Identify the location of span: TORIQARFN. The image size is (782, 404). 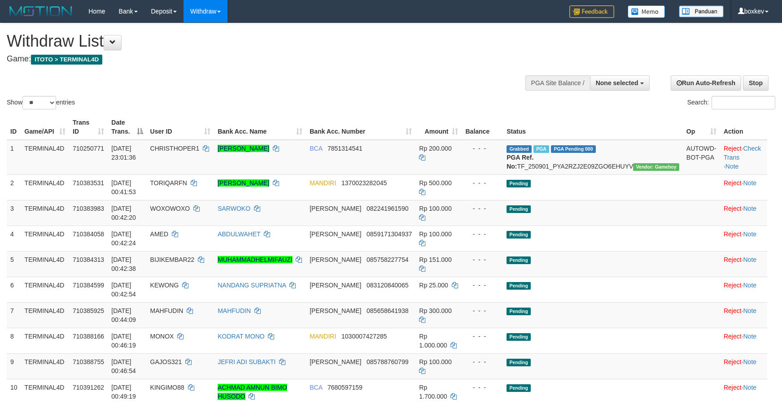
(169, 183).